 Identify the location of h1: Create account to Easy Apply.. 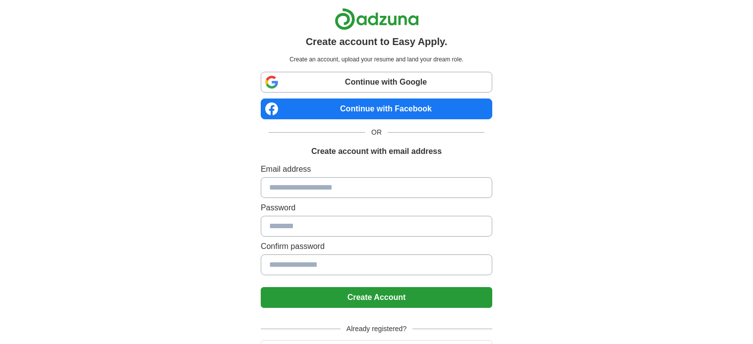
(377, 42).